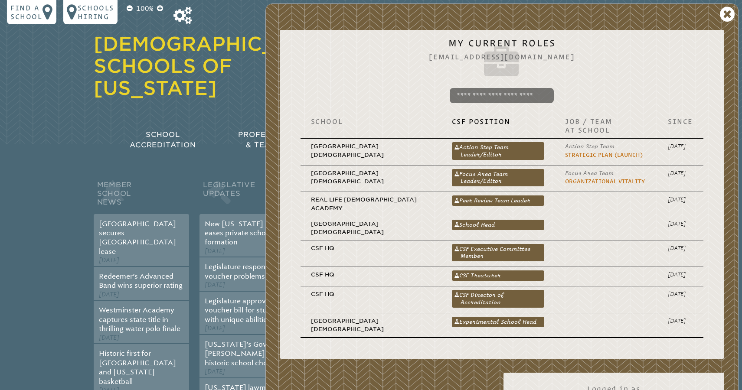 This screenshot has width=742, height=390. I want to click on a: CSF Director of Accreditation, so click(498, 299).